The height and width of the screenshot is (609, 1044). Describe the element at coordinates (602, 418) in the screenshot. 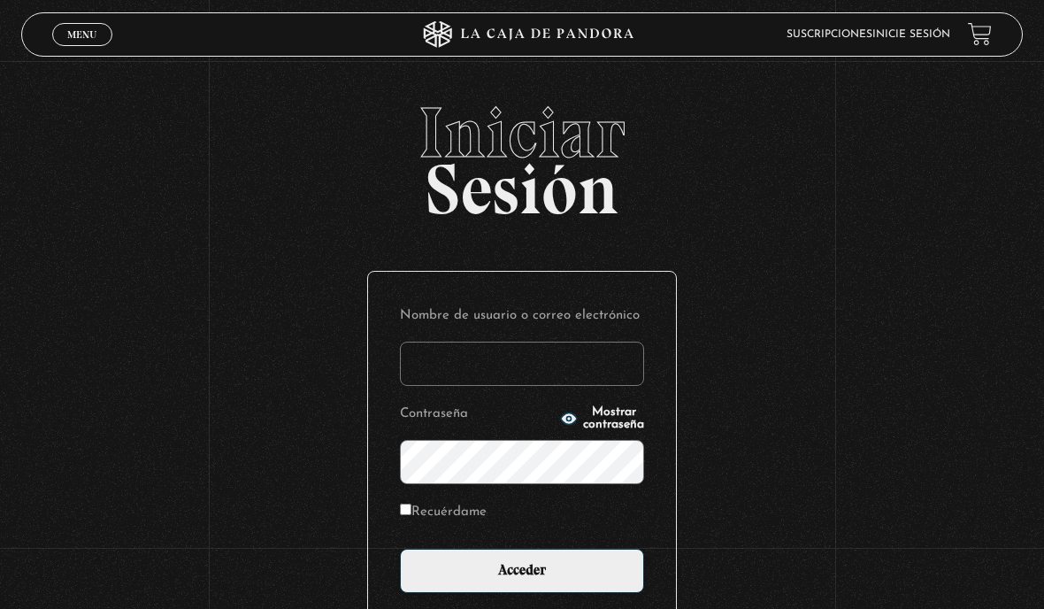

I see `button: Mostrar contraseña` at that location.